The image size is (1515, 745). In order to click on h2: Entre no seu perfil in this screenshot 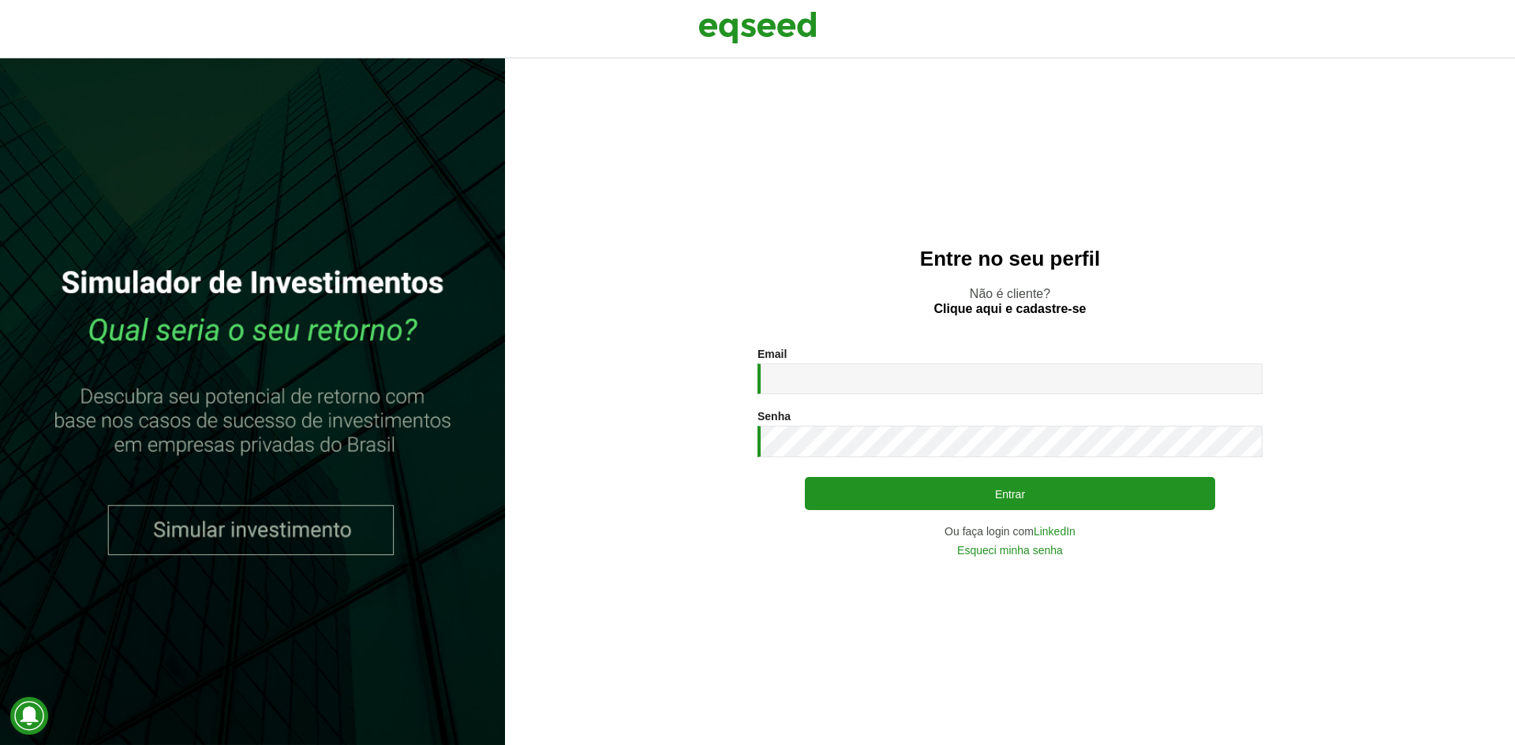, I will do `click(1010, 259)`.